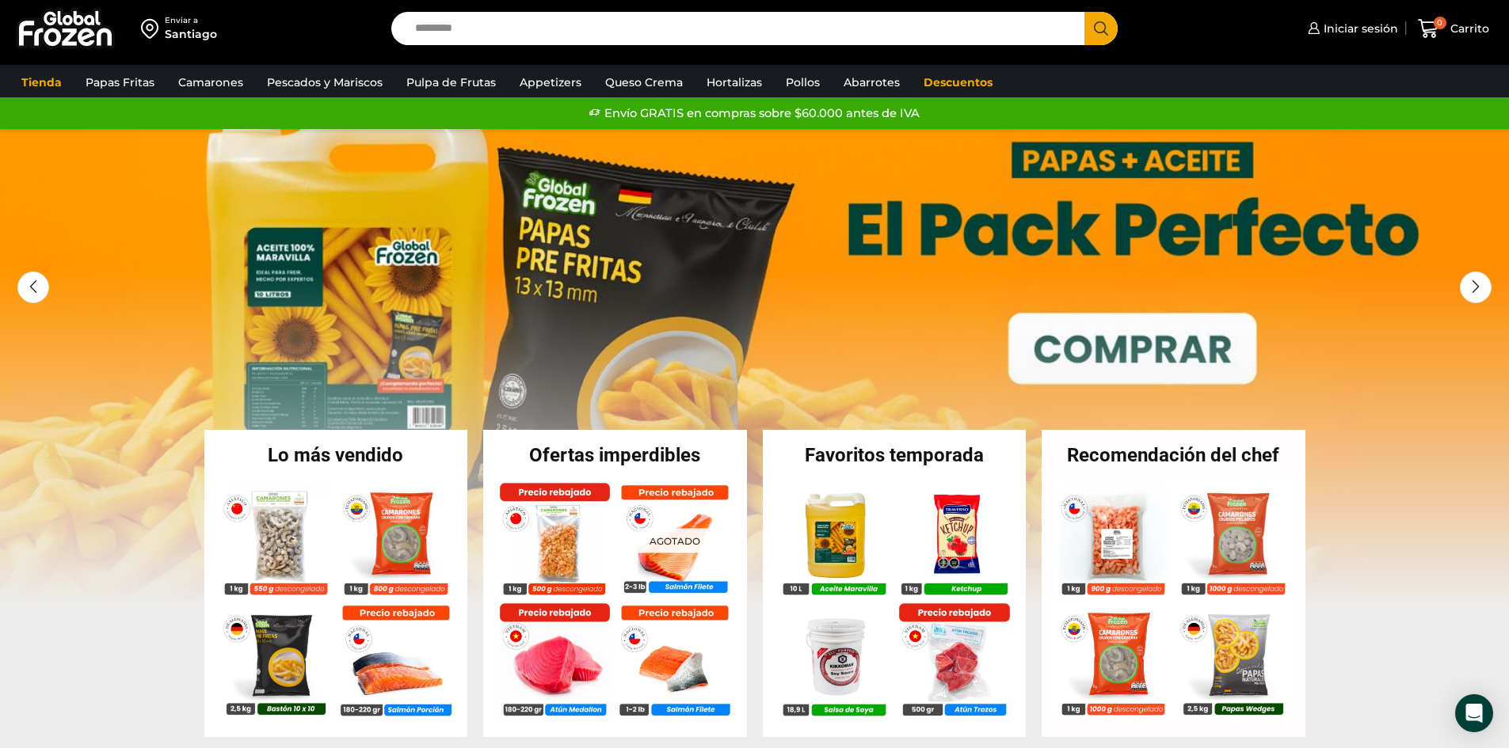  What do you see at coordinates (1101, 29) in the screenshot?
I see `button: Search button` at bounding box center [1101, 29].